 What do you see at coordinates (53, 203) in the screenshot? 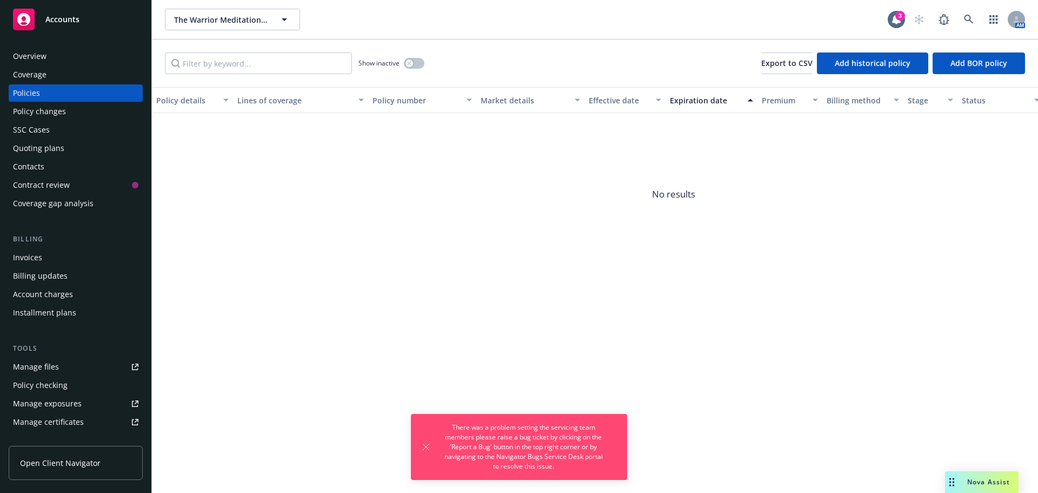
I see `div: Coverage gap analysis` at bounding box center [53, 203].